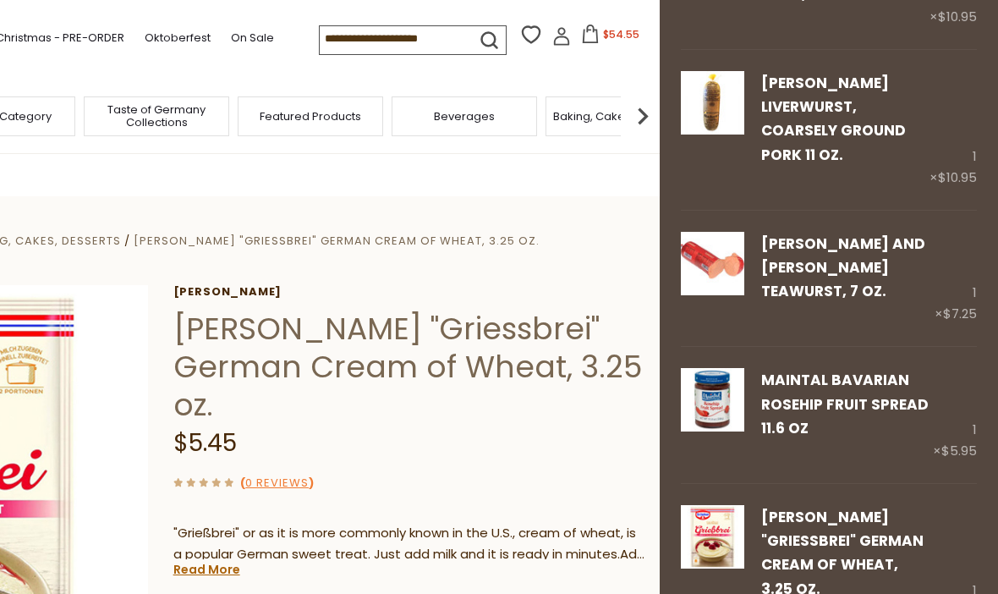 This screenshot has width=998, height=594. Describe the element at coordinates (205, 443) in the screenshot. I see `span: $5.45` at that location.